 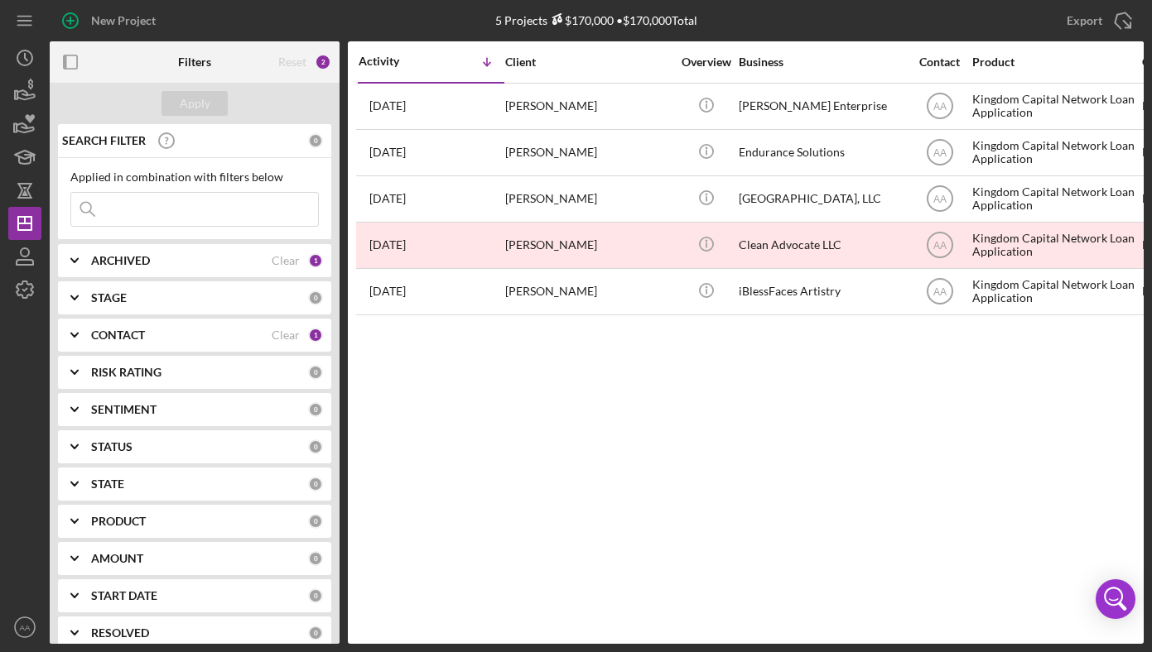 I want to click on b: RISK RATING, so click(x=126, y=373).